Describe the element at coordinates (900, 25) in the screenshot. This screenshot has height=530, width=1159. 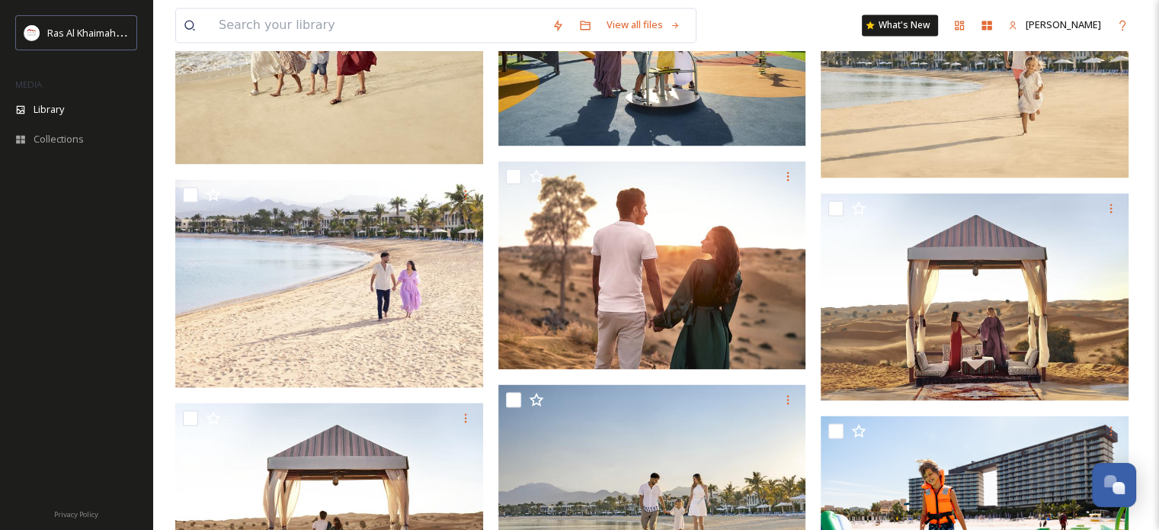
I see `a: What's New` at that location.